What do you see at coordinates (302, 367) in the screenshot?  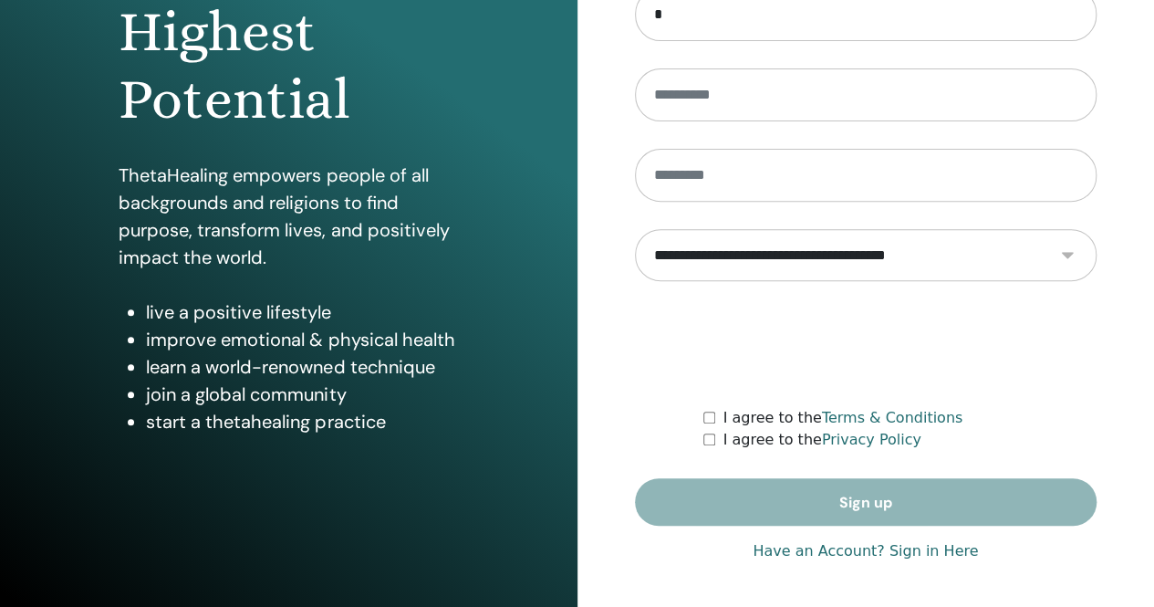 I see `li: learn a world-renowned technique` at bounding box center [302, 367].